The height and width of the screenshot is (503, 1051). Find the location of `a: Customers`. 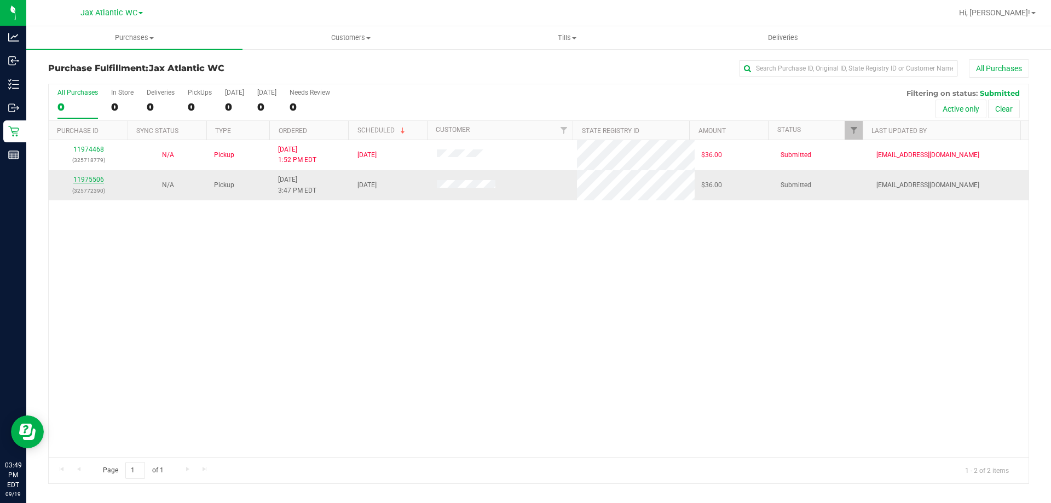

a: Customers is located at coordinates (350, 38).